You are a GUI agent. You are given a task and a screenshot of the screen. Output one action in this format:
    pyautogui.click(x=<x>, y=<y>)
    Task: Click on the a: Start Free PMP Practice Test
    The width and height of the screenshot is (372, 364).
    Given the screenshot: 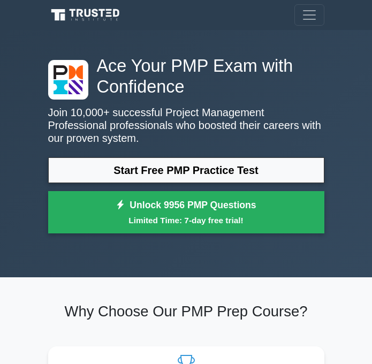 What is the action you would take?
    pyautogui.click(x=186, y=170)
    